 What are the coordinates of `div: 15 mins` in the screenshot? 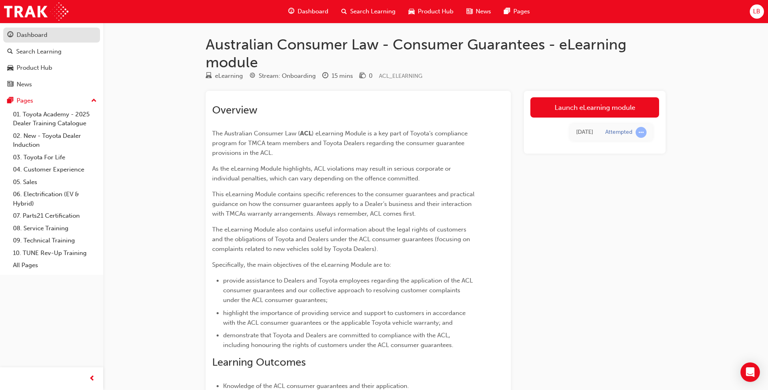 It's located at (342, 76).